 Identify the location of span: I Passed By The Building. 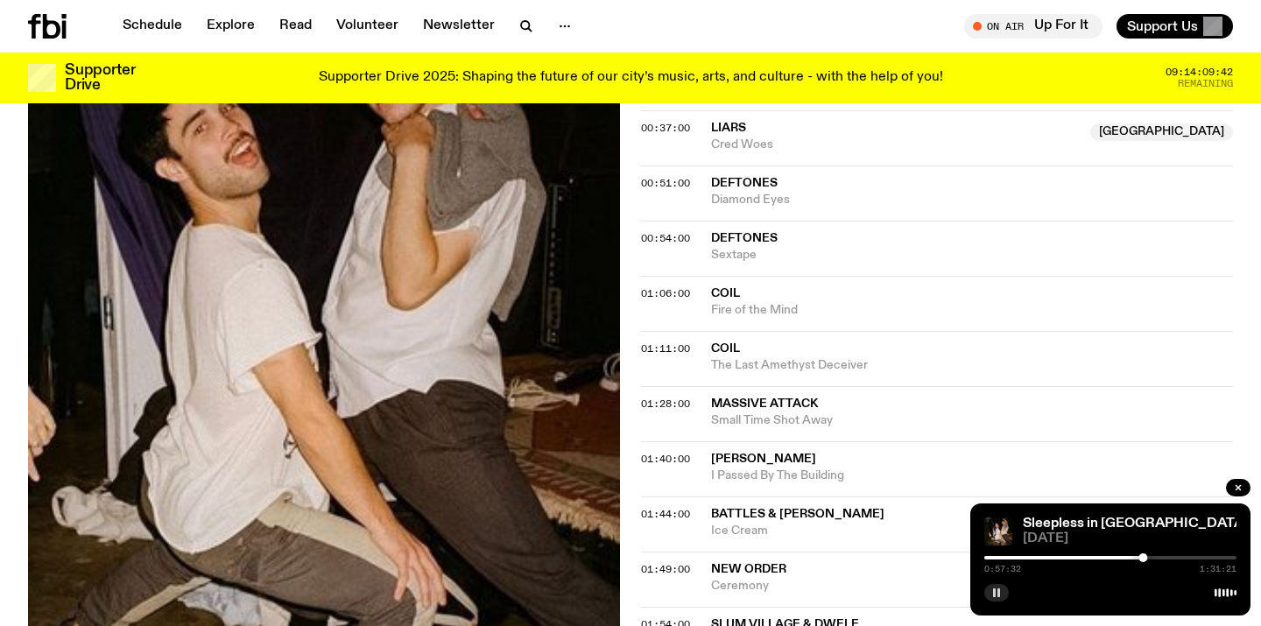
(972, 476).